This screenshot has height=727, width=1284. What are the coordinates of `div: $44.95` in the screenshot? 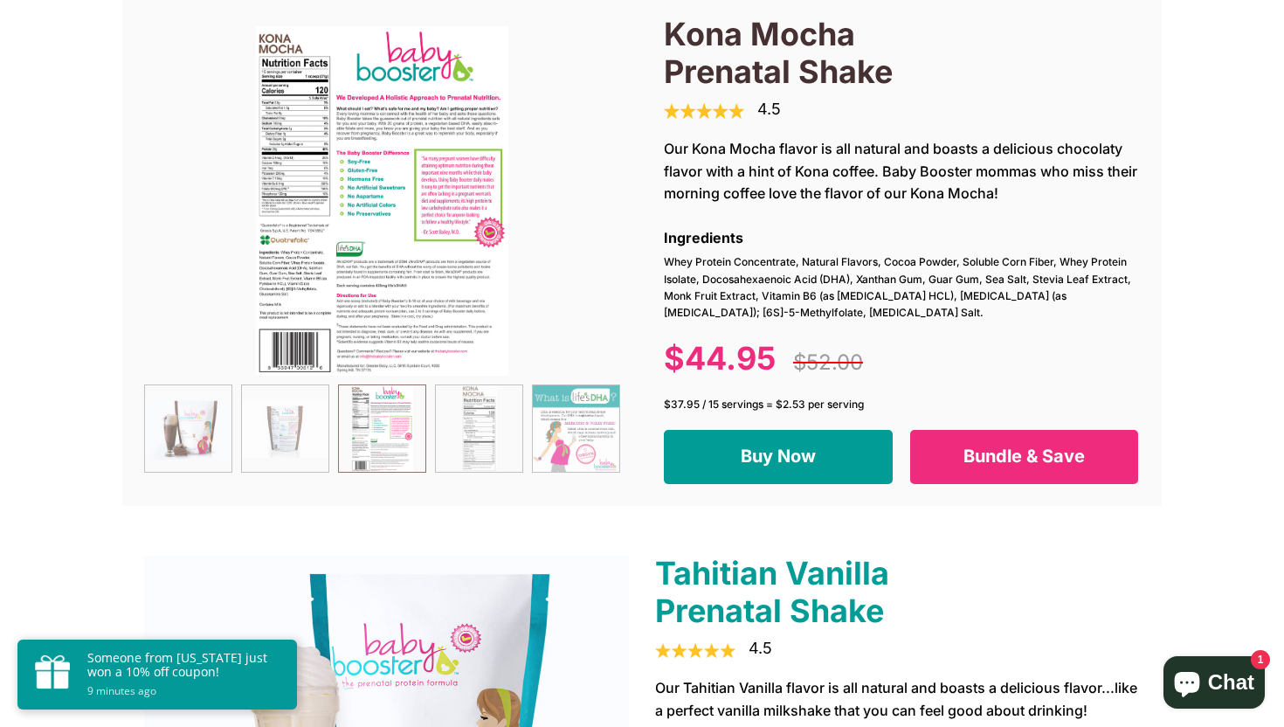 It's located at (720, 358).